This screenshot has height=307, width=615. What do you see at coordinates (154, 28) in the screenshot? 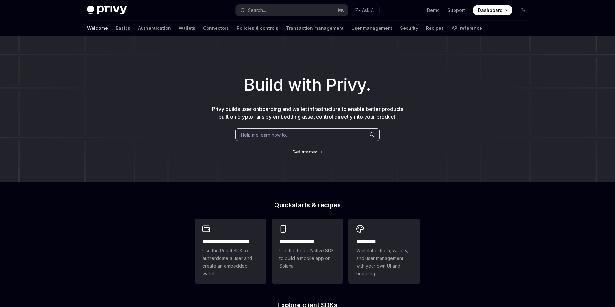
I see `a: Authentication` at bounding box center [154, 28].